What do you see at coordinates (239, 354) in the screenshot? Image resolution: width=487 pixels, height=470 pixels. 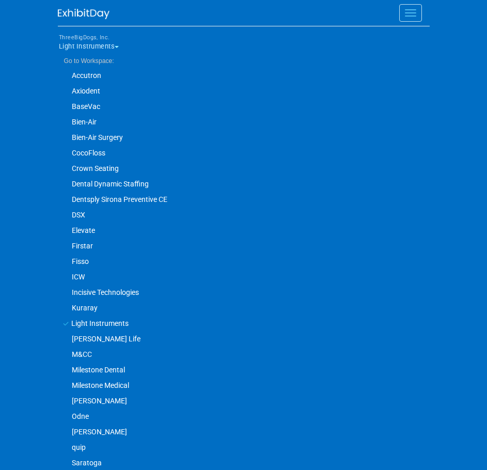 I see `a: M&CC` at bounding box center [239, 354].